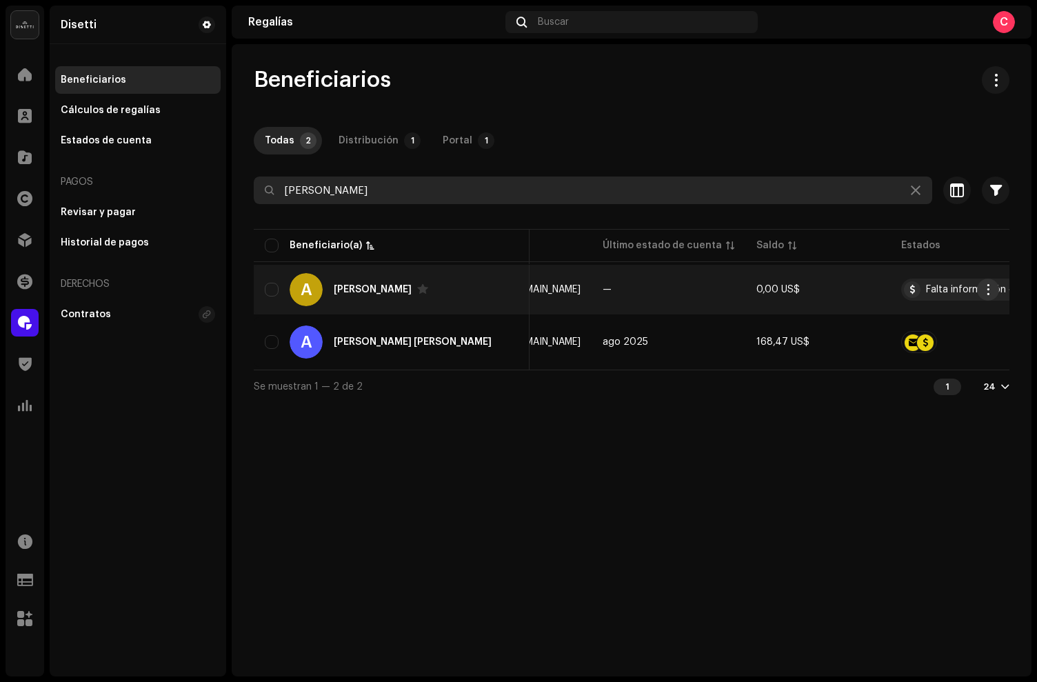 The width and height of the screenshot is (1037, 682). I want to click on div: C, so click(1004, 22).